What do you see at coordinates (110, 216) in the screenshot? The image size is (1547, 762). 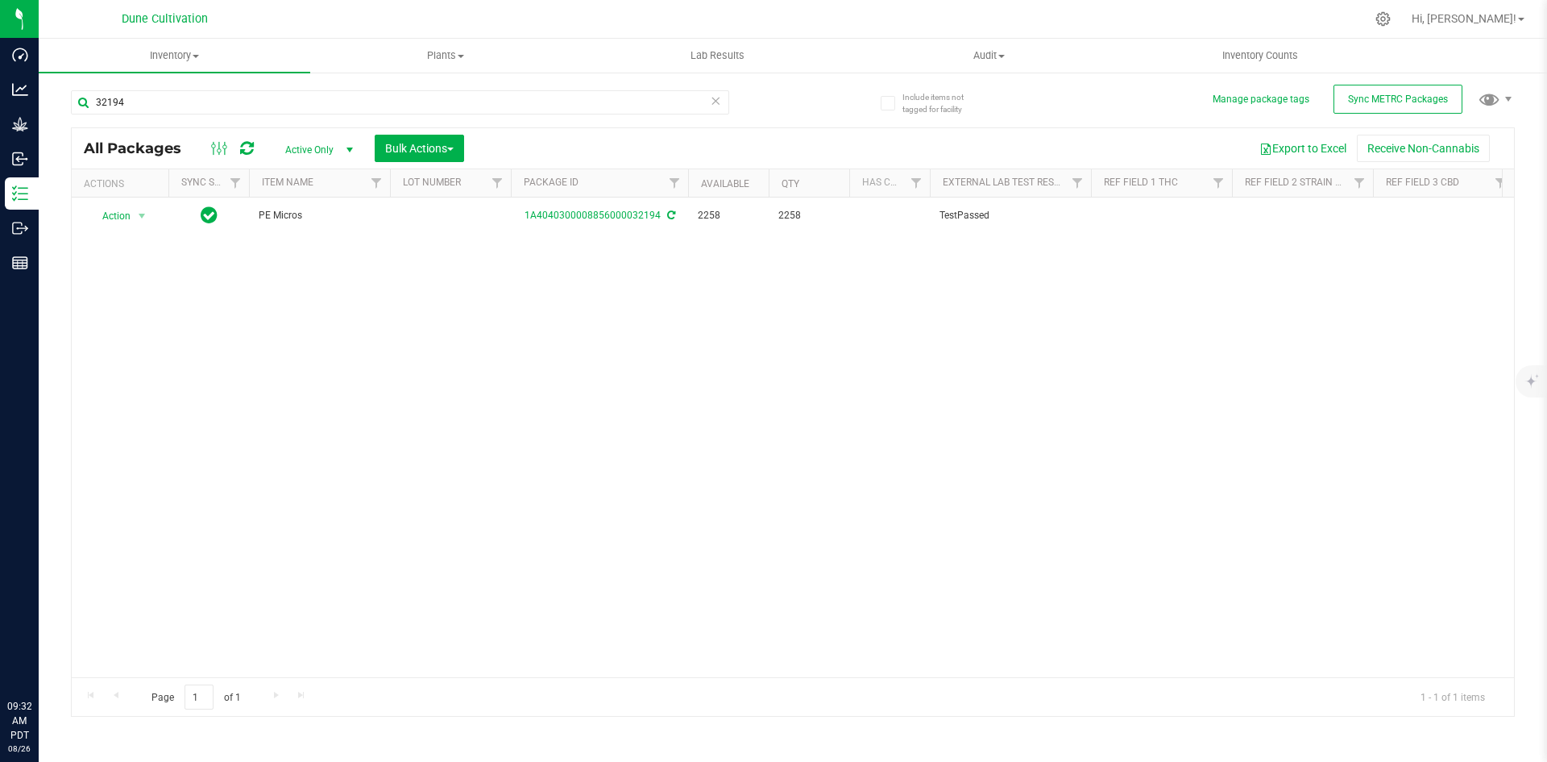 I see `span: Action` at bounding box center [110, 216].